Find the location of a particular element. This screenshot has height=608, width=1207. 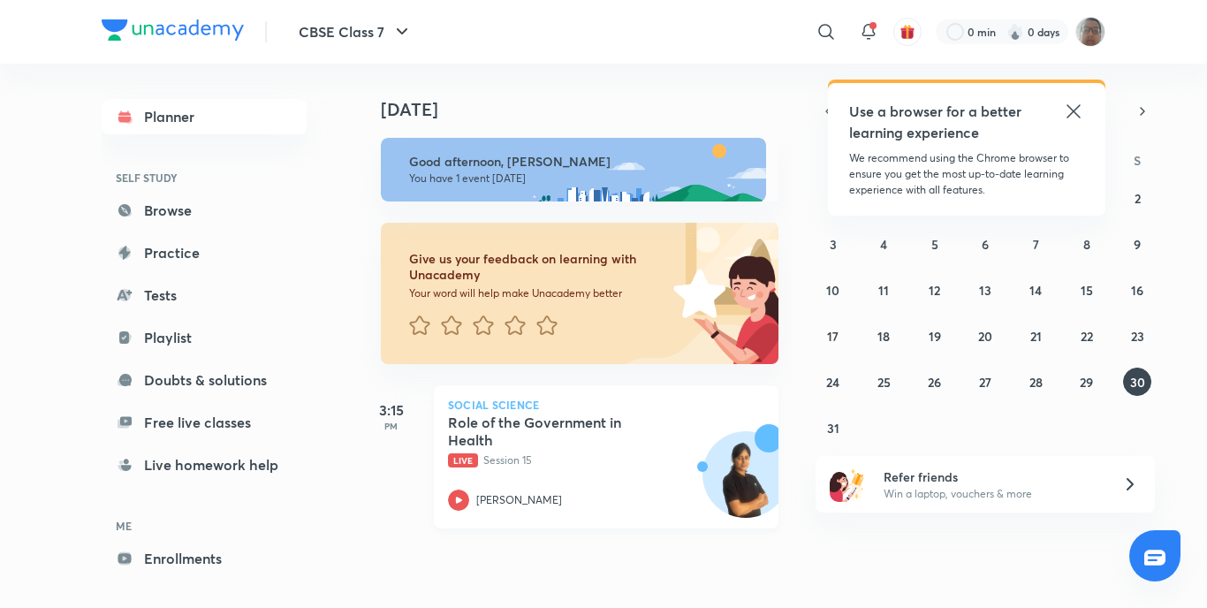

img: Company Logo is located at coordinates (172, 30).